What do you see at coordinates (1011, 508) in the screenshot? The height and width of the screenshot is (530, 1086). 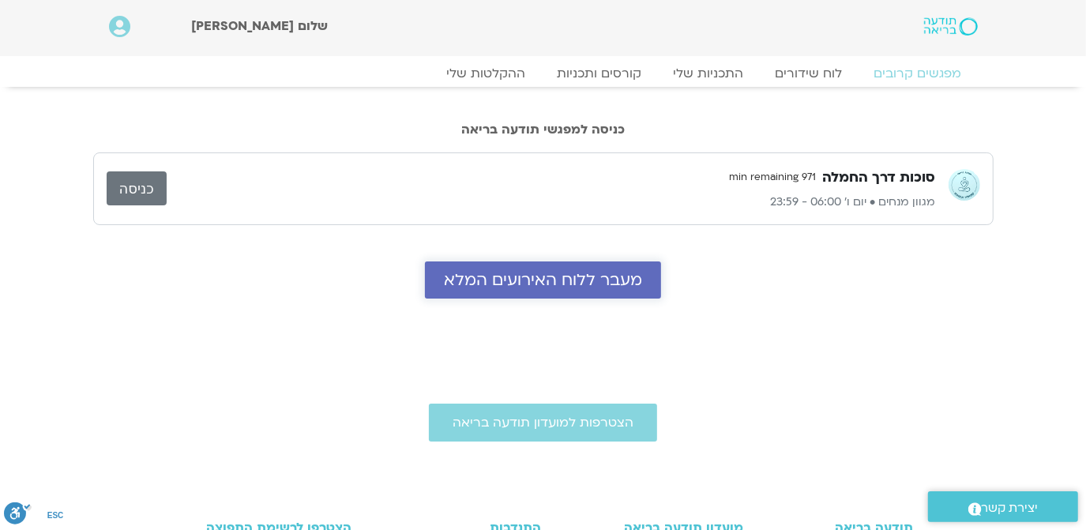 I see `span: יצירת קשר` at bounding box center [1011, 508].